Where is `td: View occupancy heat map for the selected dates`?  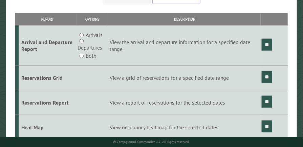
td: View occupancy heat map for the selected dates is located at coordinates (184, 127).